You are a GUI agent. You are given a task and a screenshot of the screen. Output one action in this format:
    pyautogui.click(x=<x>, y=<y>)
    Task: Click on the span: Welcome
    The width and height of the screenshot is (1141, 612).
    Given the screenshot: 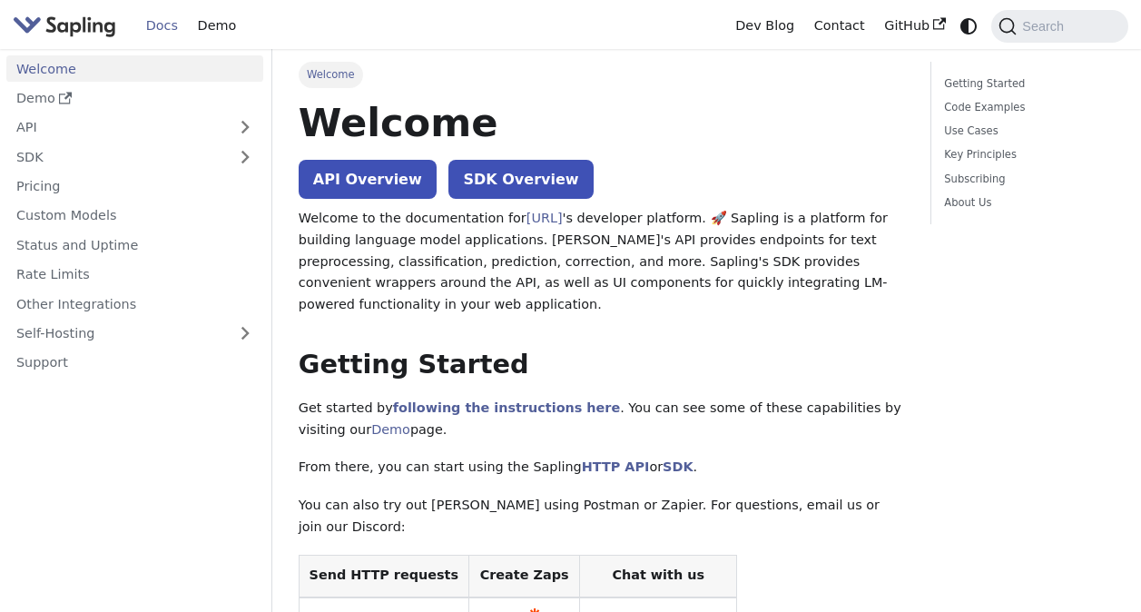 What is the action you would take?
    pyautogui.click(x=330, y=74)
    